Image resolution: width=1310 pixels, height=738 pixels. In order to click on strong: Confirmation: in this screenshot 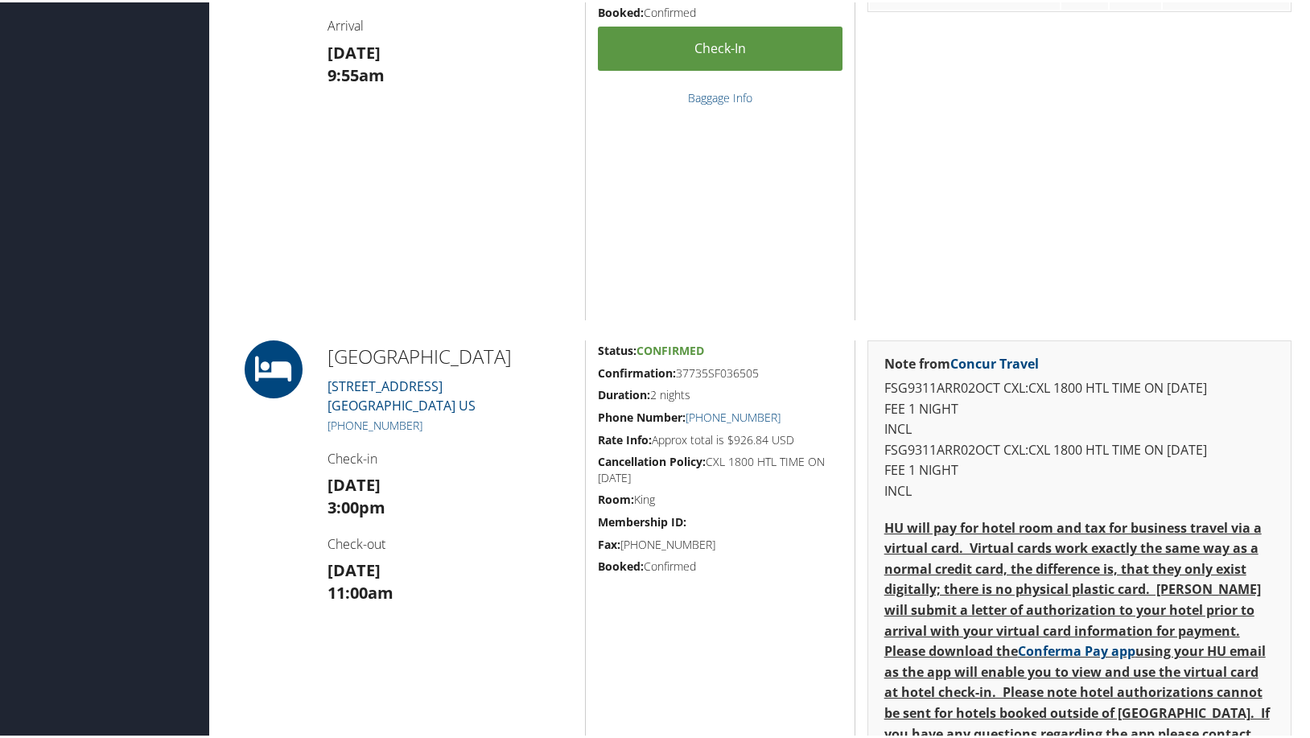, I will do `click(637, 370)`.